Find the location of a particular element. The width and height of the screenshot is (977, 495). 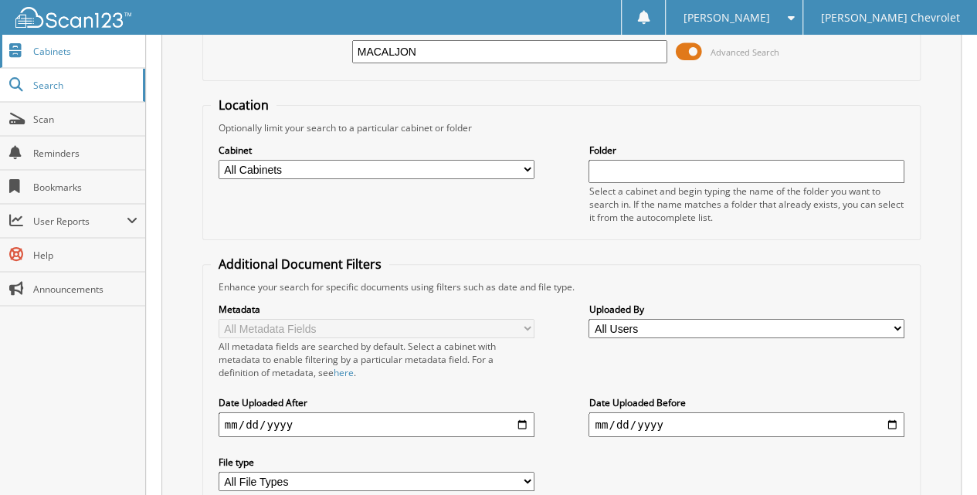

label: Date Uploaded Before is located at coordinates (746, 402).